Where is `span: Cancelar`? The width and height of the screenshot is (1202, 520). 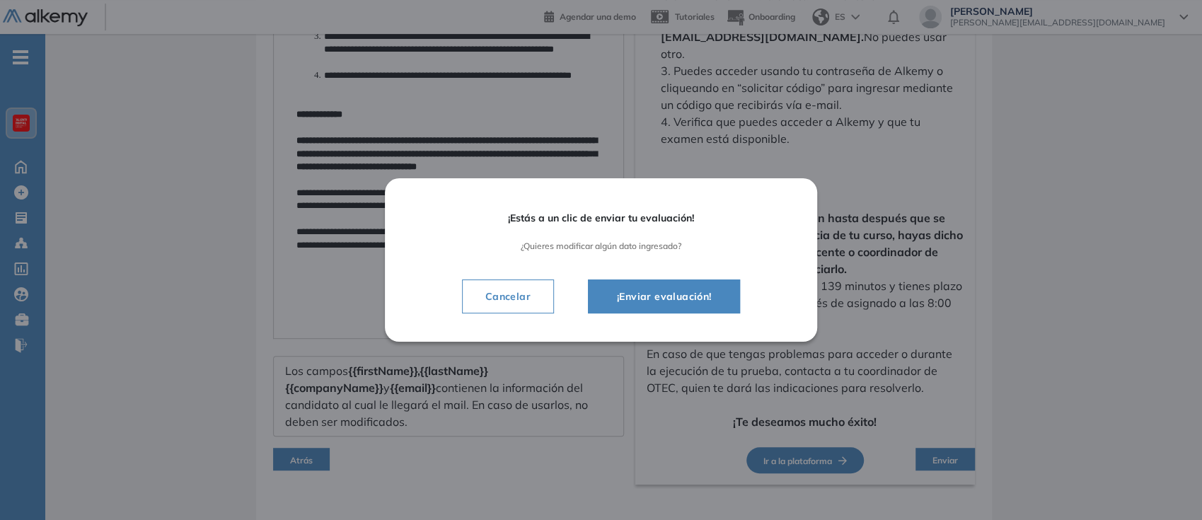 span: Cancelar is located at coordinates (508, 297).